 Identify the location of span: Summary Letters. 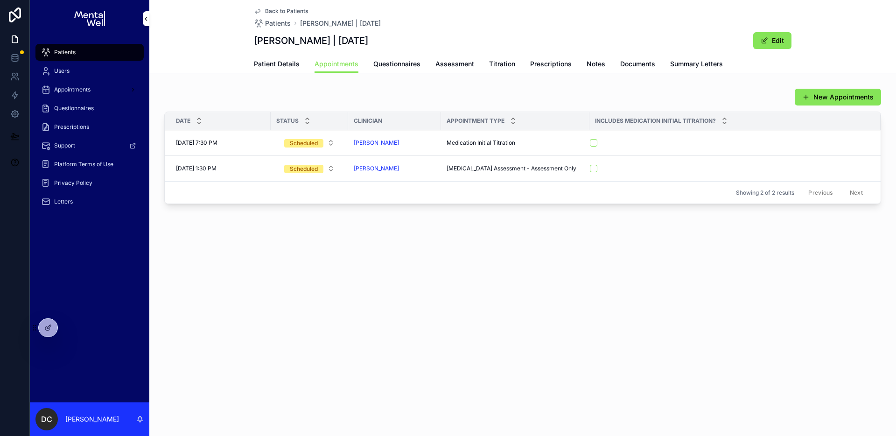
(697, 64).